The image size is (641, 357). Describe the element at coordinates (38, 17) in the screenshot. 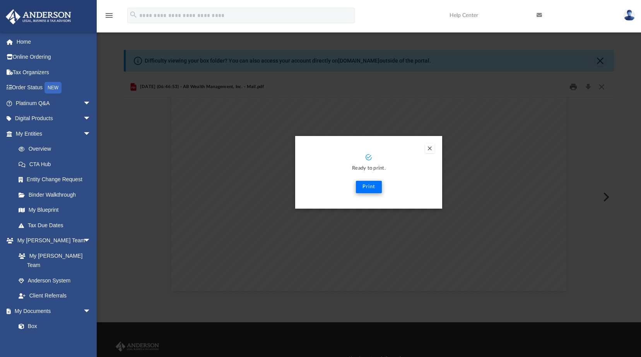

I see `img: Anderson Advisors Platinum Portal` at that location.